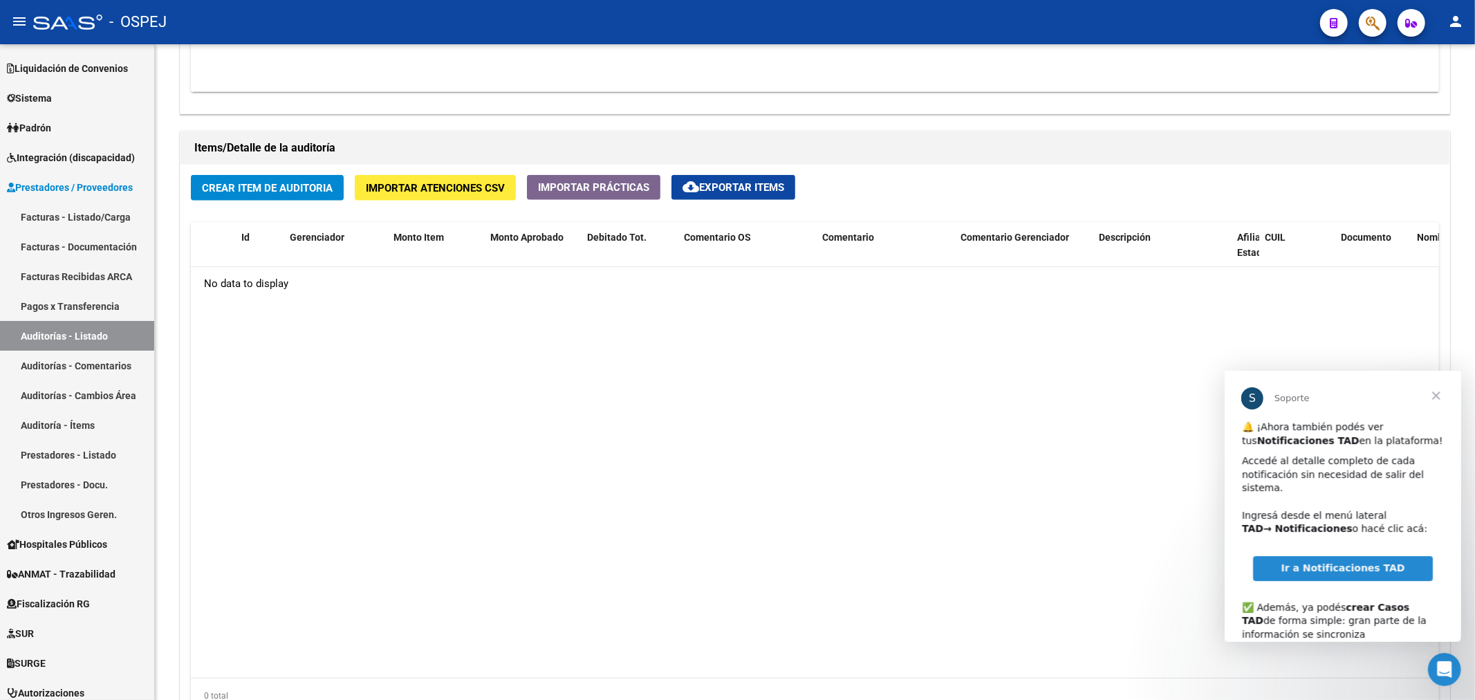 The image size is (1475, 700). I want to click on span: Crear Item de Auditoria, so click(267, 188).